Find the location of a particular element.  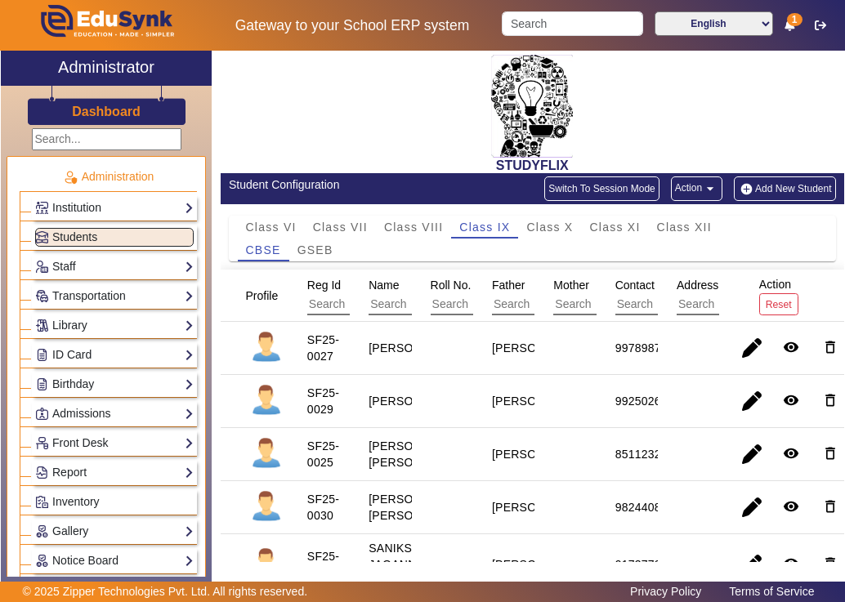

div: Contact is located at coordinates (696, 296).